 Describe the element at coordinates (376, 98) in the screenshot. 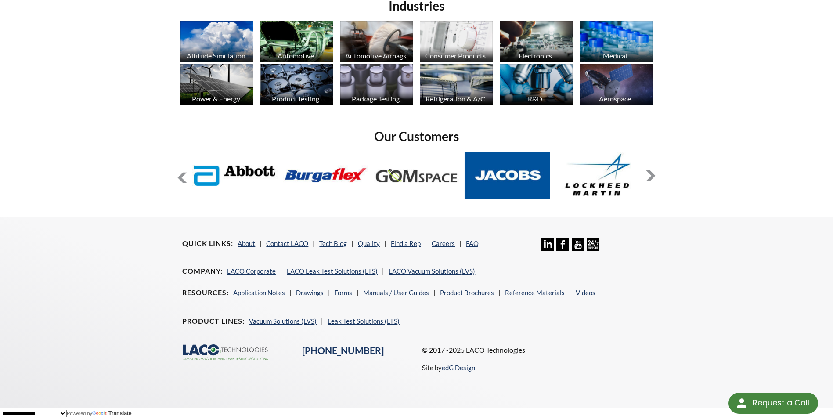

I see `div: Package Testing` at that location.